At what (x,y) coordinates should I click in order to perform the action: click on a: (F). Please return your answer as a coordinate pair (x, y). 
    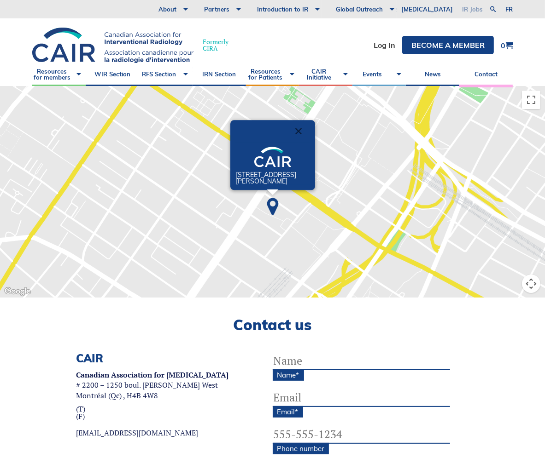
    Looking at the image, I should click on (152, 417).